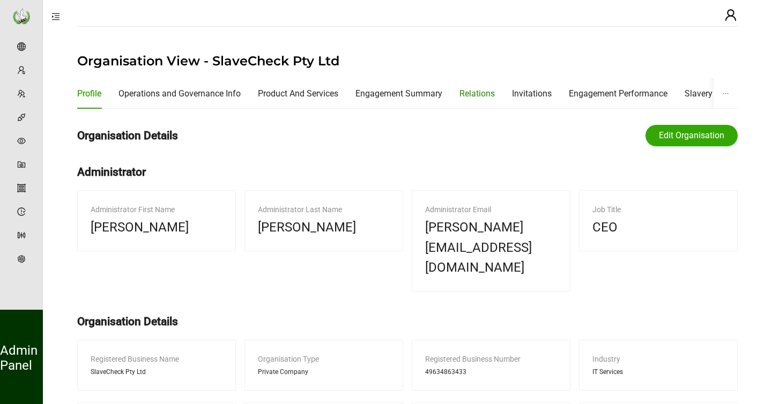 This screenshot has width=772, height=404. Describe the element at coordinates (62, 165) in the screenshot. I see `a: View System Users` at that location.